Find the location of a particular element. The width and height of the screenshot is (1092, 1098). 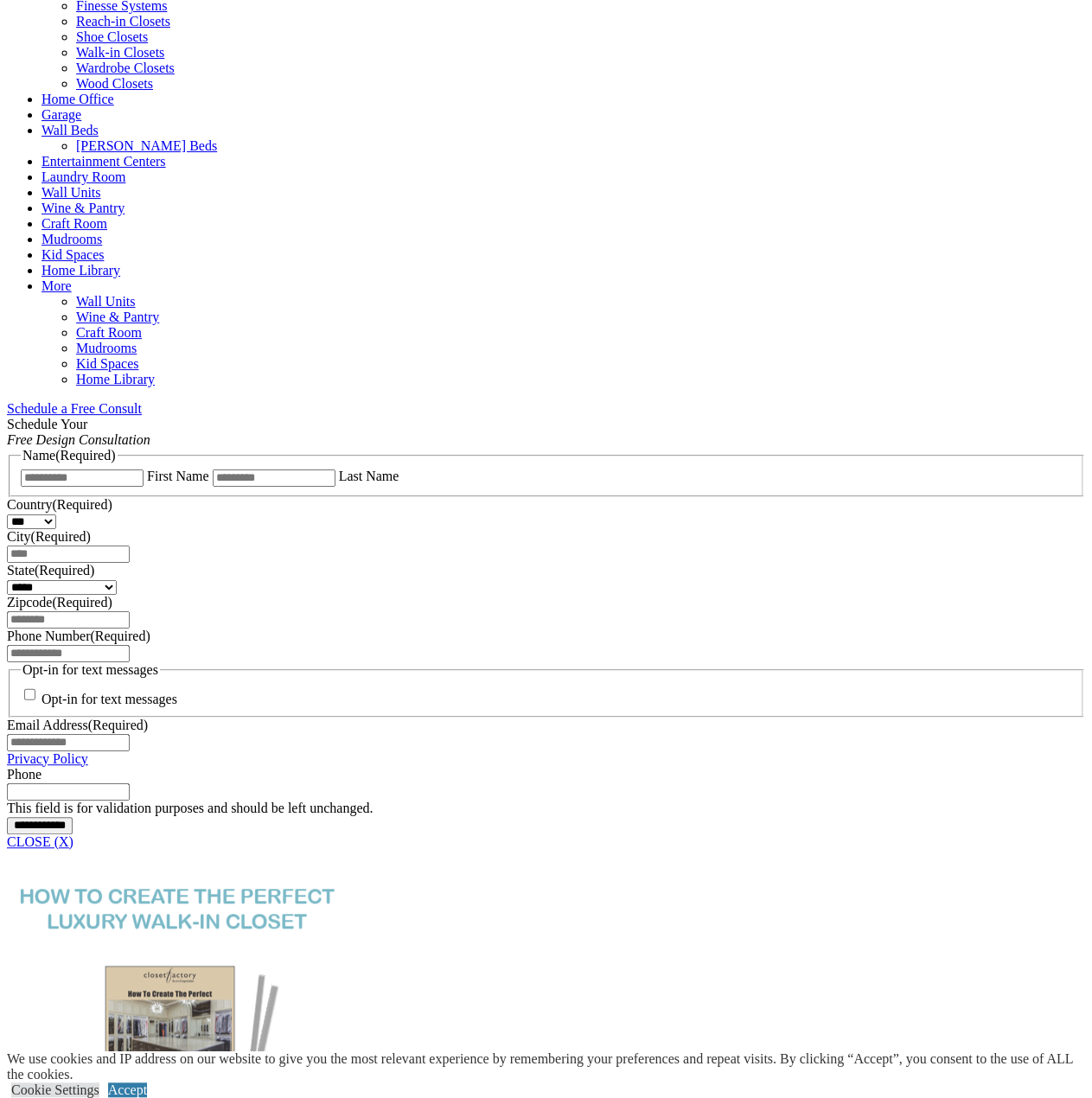

a: Privacy Policy is located at coordinates (47, 759).